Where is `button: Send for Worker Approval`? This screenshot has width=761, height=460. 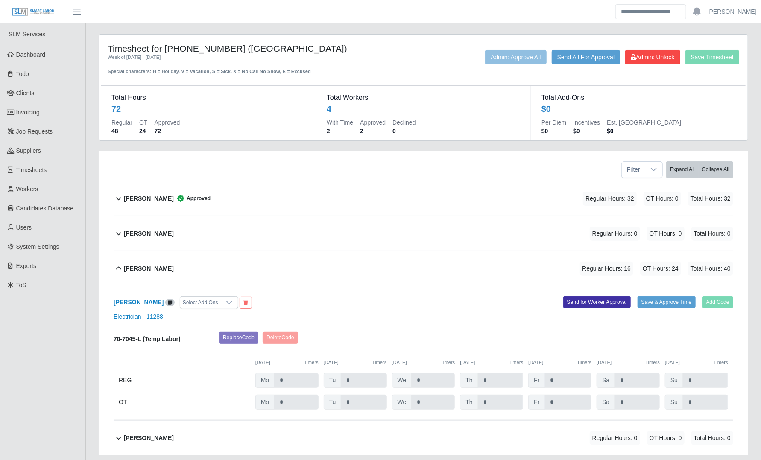
button: Send for Worker Approval is located at coordinates (597, 302).